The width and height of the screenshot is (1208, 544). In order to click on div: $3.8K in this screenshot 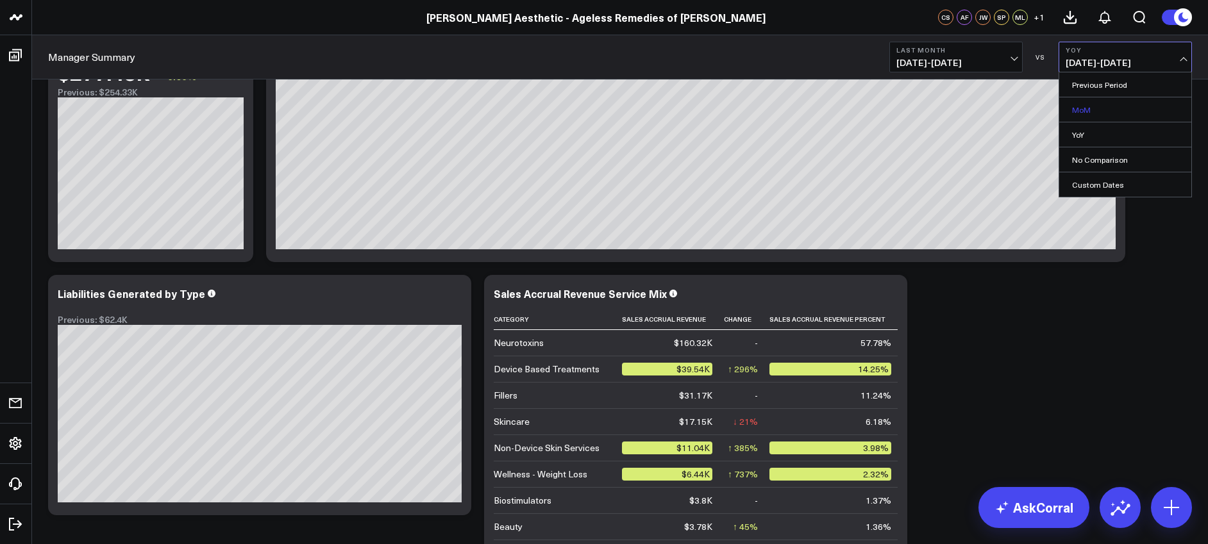, I will do `click(701, 501)`.